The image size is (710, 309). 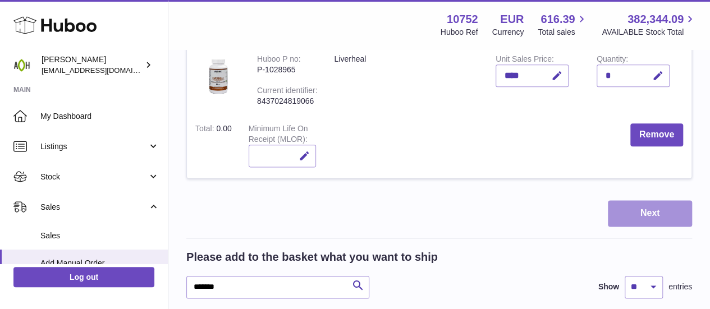 I want to click on span: 382,344.09, so click(x=656, y=19).